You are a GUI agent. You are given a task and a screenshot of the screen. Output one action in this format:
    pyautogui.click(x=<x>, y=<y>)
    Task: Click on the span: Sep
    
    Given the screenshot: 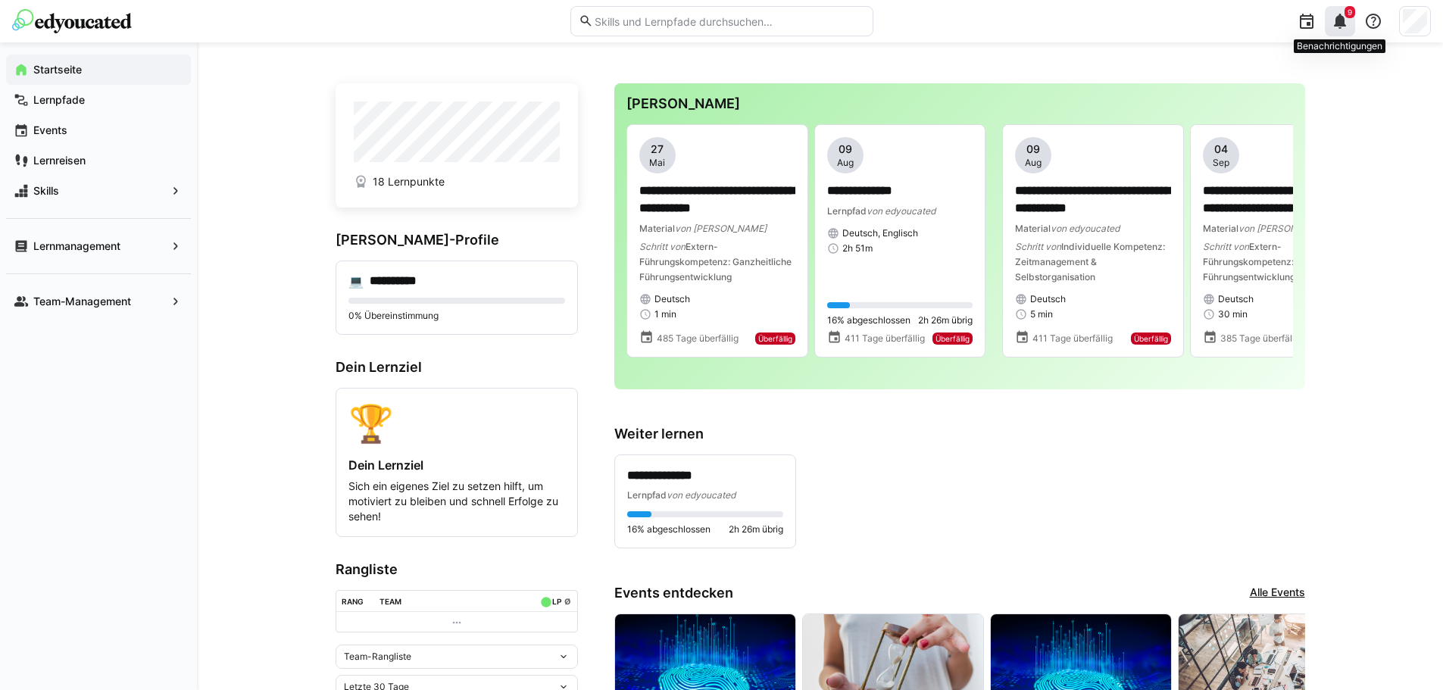 What is the action you would take?
    pyautogui.click(x=1221, y=163)
    